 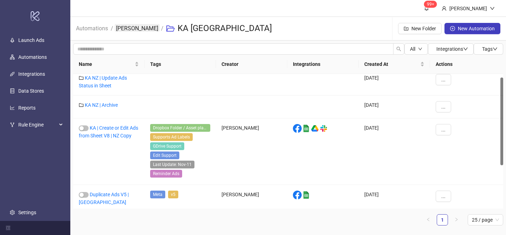 What do you see at coordinates (394, 64) in the screenshot?
I see `th: Created At` at bounding box center [394, 64].